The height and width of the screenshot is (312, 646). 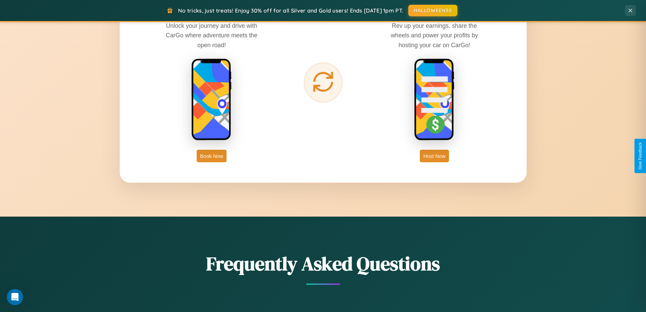 I want to click on button: Host Now, so click(x=434, y=156).